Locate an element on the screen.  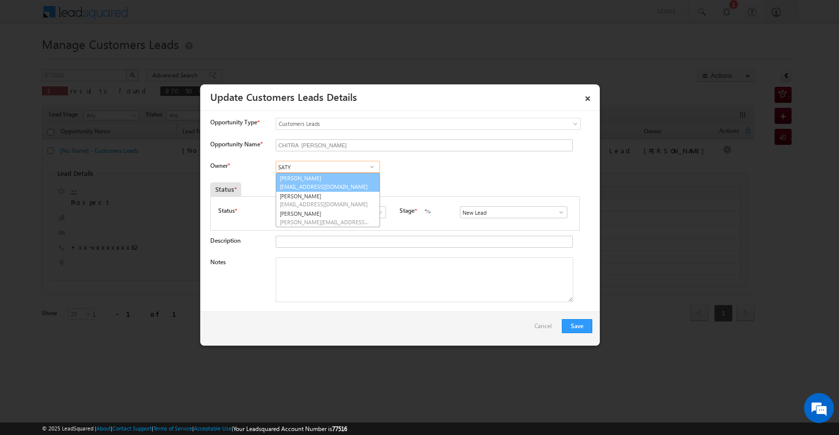
span: Customers Leads is located at coordinates (408, 124).